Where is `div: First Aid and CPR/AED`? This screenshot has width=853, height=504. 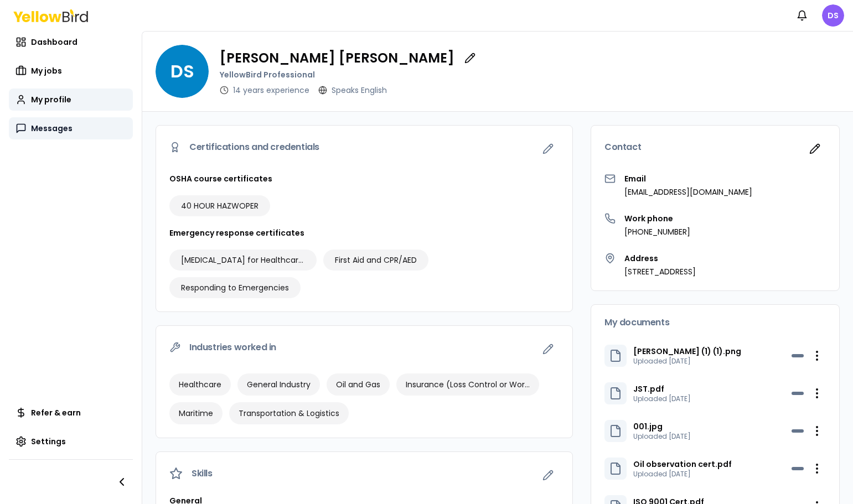
div: First Aid and CPR/AED is located at coordinates (376, 260).